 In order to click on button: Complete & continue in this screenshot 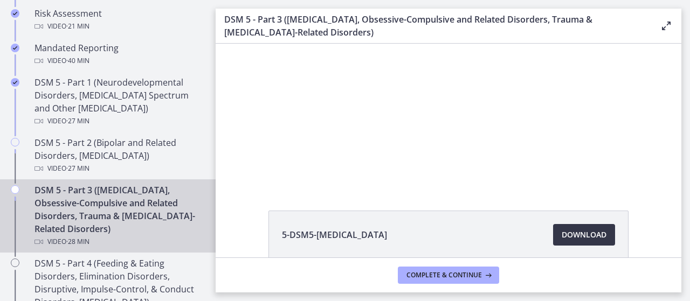, I will do `click(449, 276)`.